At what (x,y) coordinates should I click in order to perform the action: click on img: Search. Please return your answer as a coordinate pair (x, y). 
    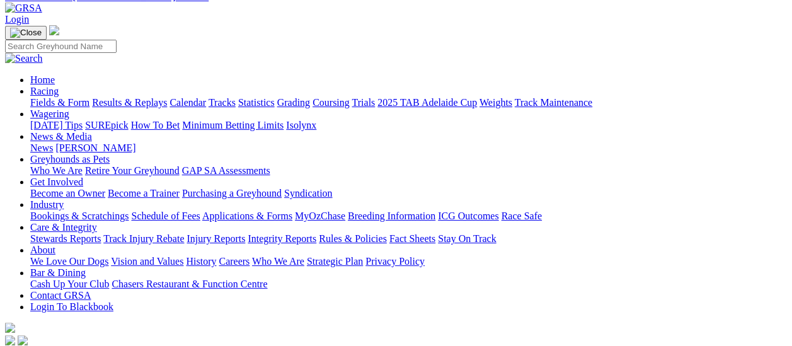
    Looking at the image, I should click on (24, 59).